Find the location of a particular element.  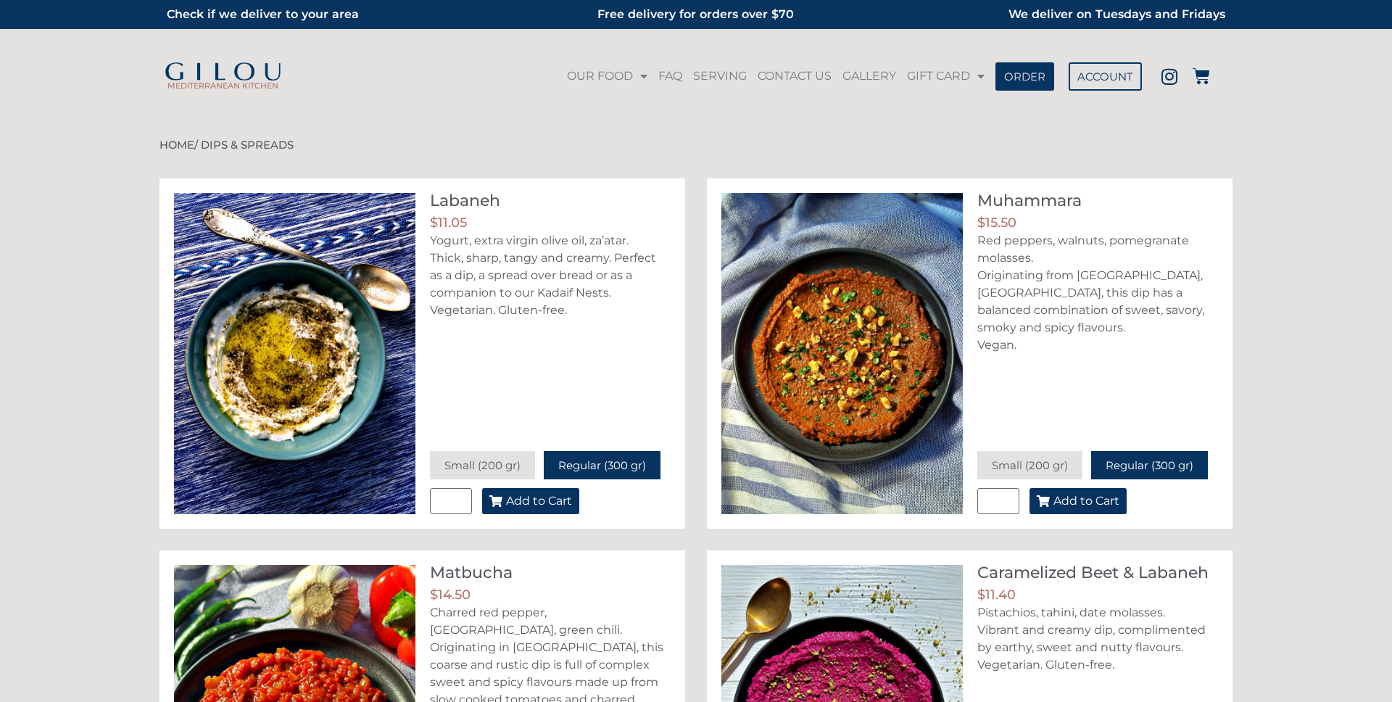

h2: MEDITERRANEAN KITCHEN is located at coordinates (223, 86).